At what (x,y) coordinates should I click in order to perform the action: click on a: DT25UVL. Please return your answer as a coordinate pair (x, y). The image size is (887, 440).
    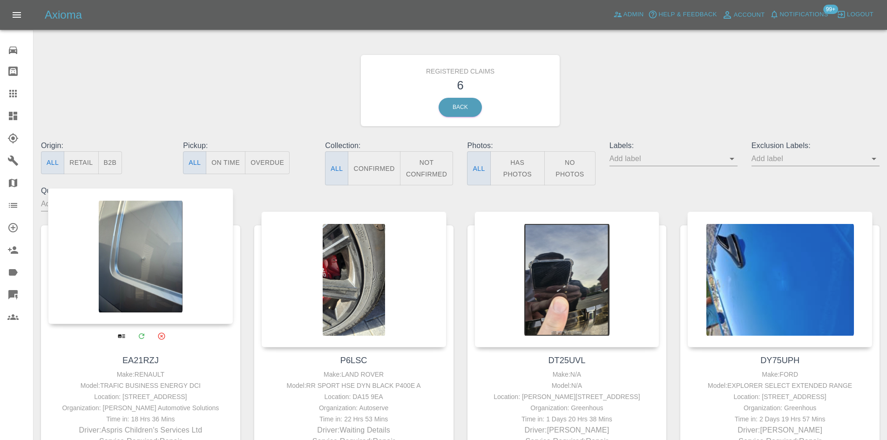
    Looking at the image, I should click on (566, 360).